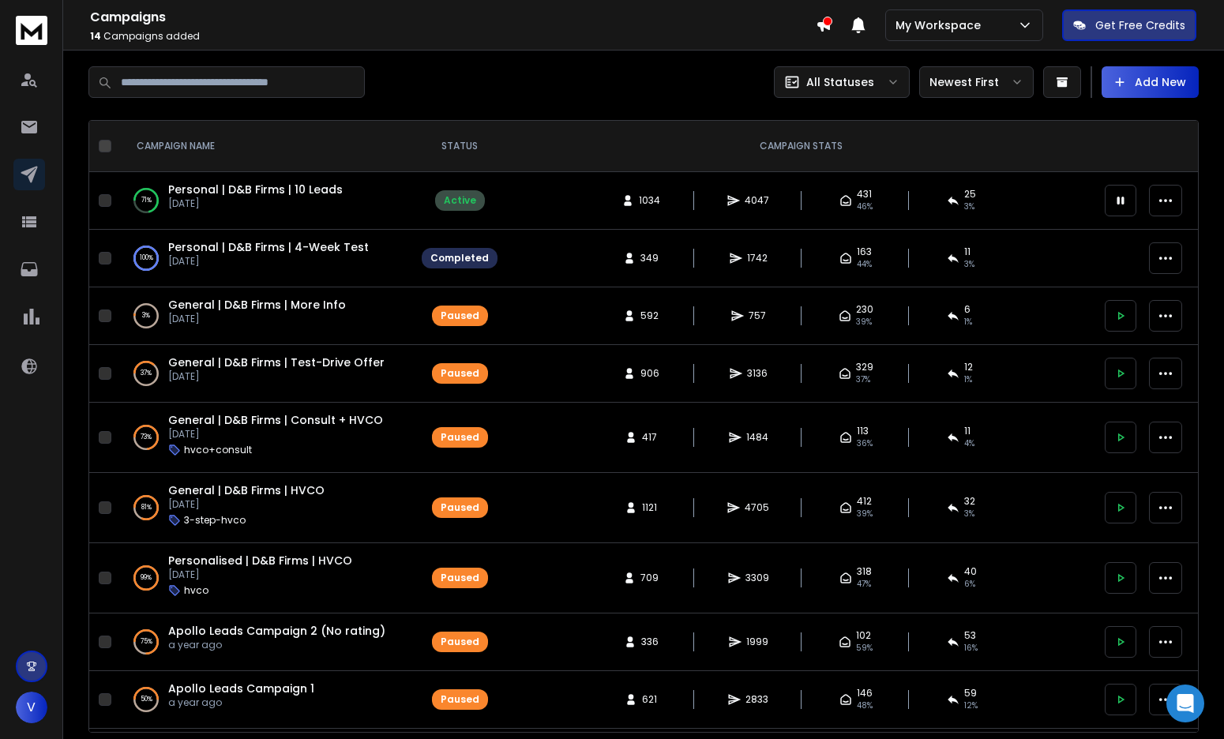 The image size is (1224, 739). Describe the element at coordinates (276, 631) in the screenshot. I see `a: Apollo Leads Campaign 2 (No rating)` at that location.